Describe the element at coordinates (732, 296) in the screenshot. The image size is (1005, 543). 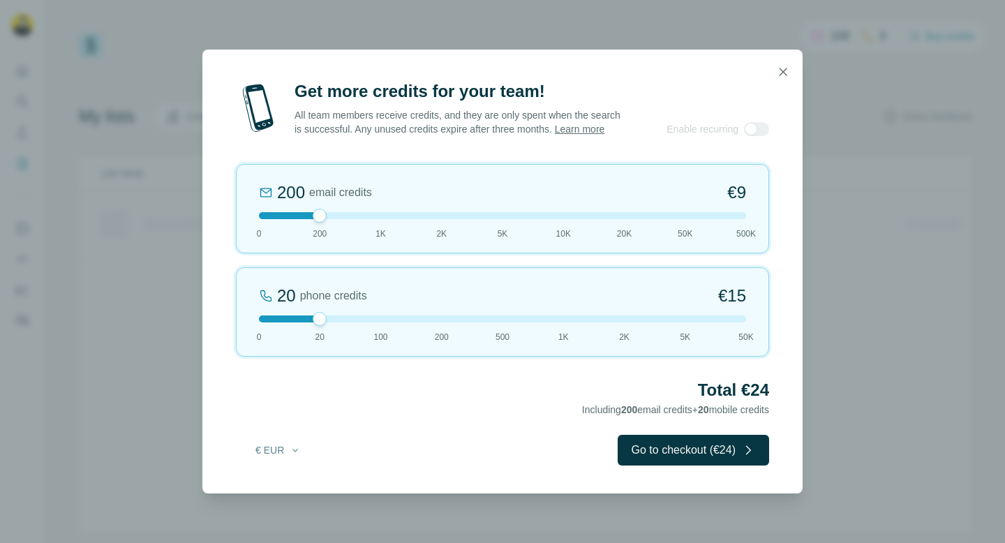
I see `span: €15` at that location.